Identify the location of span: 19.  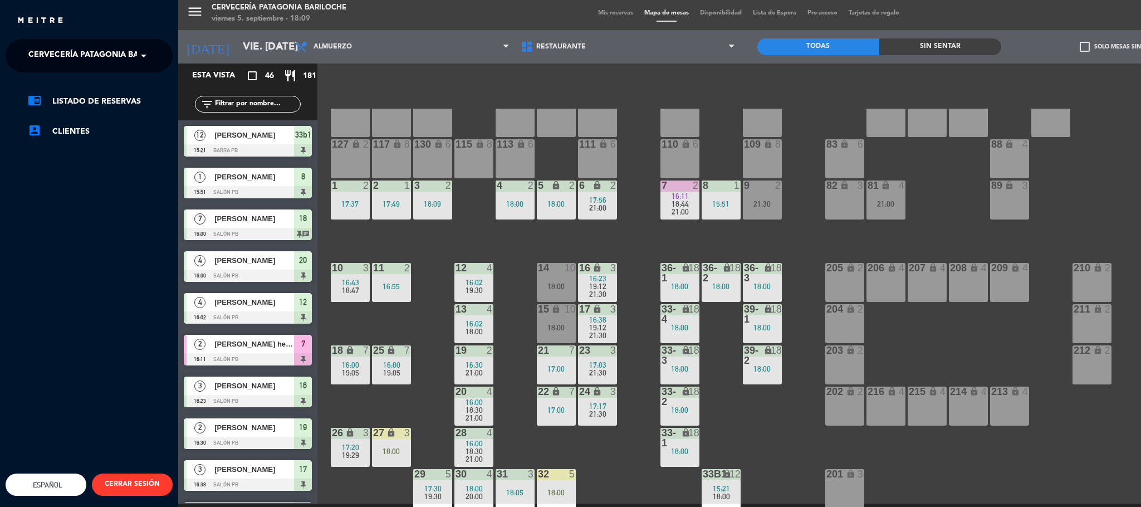
(303, 427).